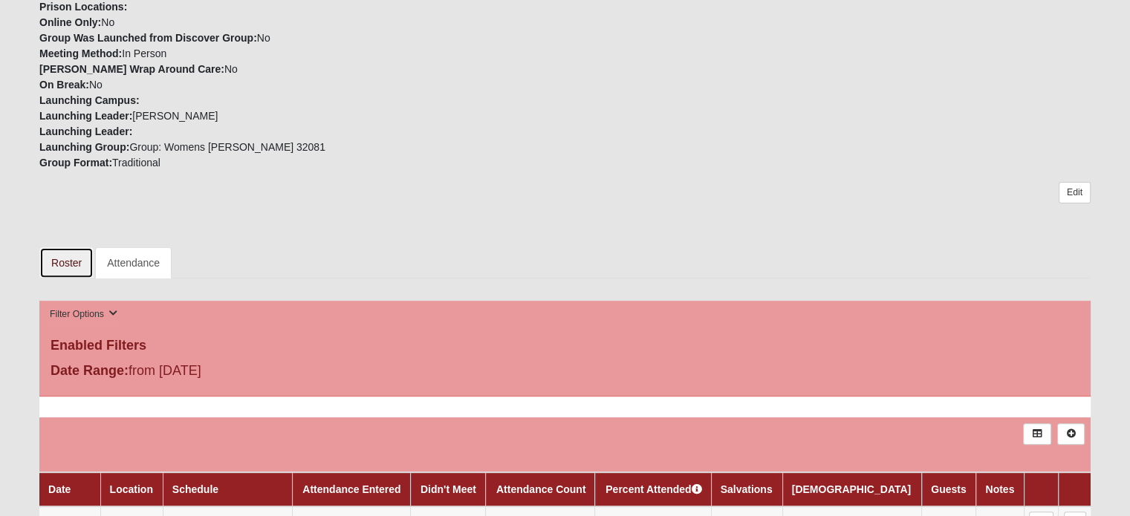  I want to click on a: Roster, so click(66, 263).